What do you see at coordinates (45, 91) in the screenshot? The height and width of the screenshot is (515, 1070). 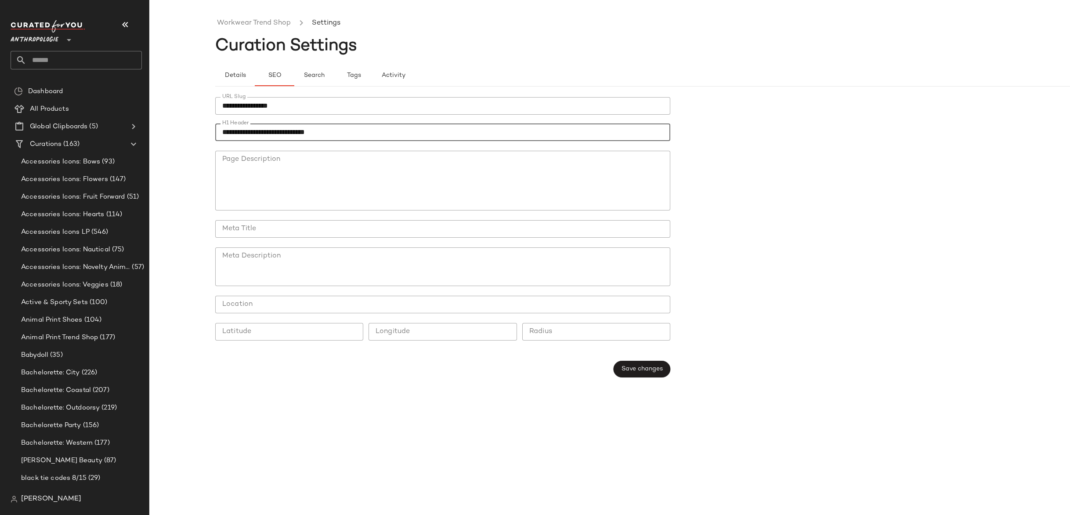 I see `span: Dashboard` at bounding box center [45, 91].